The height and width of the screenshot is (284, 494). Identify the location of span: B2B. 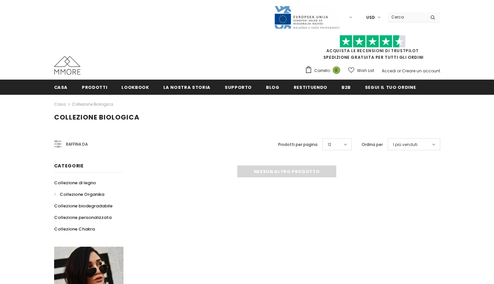
(346, 87).